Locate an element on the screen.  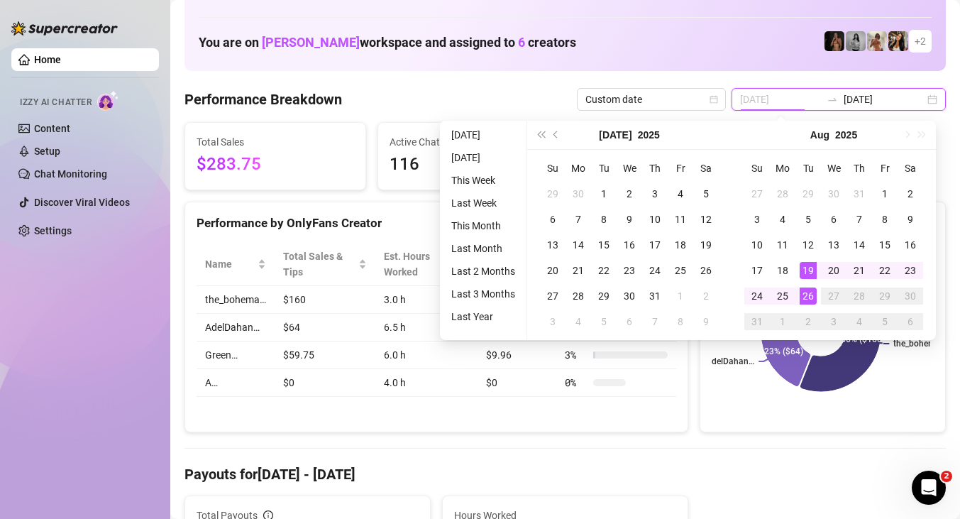
li: This Week is located at coordinates (483, 180).